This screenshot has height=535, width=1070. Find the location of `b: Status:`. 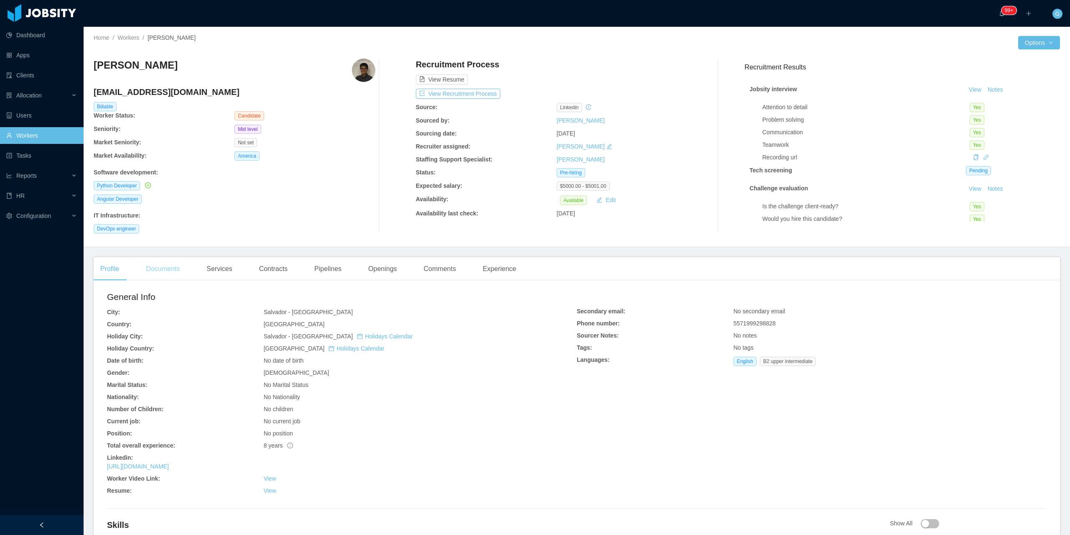

b: Status: is located at coordinates (425, 172).